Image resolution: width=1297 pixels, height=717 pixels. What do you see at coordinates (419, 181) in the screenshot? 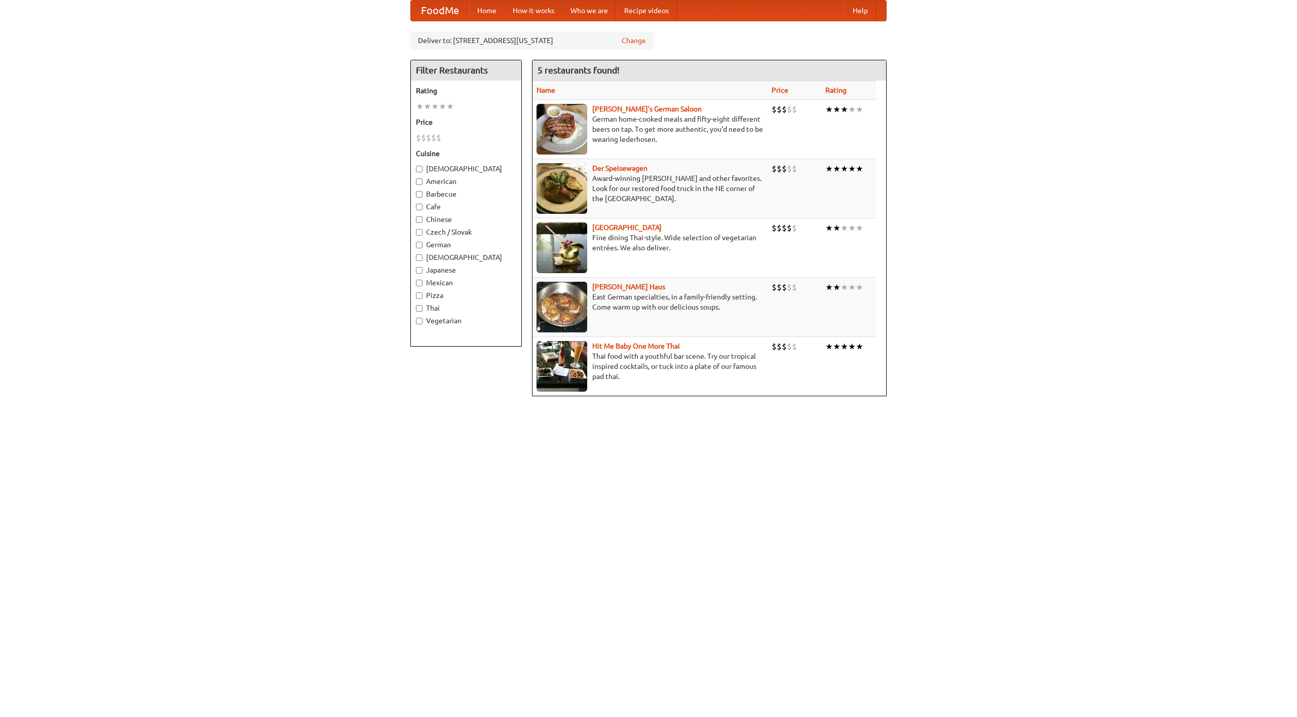
I see `input: American` at bounding box center [419, 181].